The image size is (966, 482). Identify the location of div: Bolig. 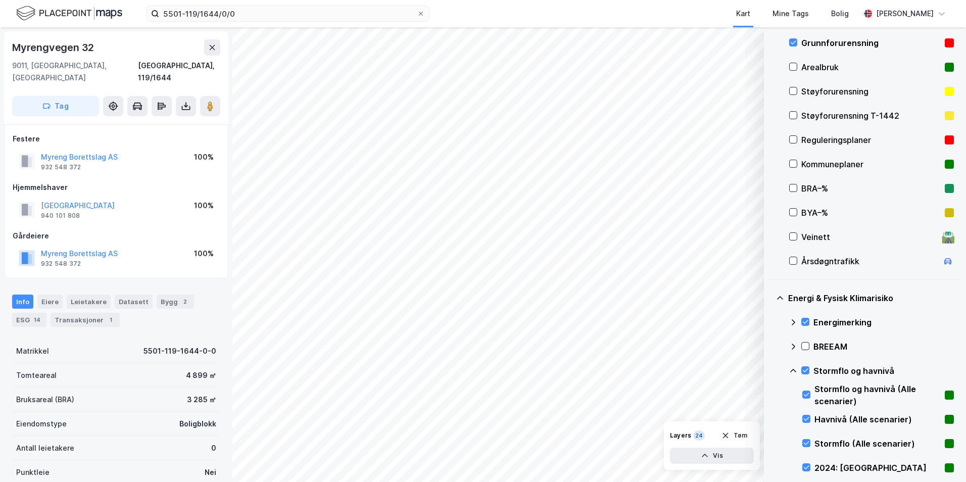
(839, 14).